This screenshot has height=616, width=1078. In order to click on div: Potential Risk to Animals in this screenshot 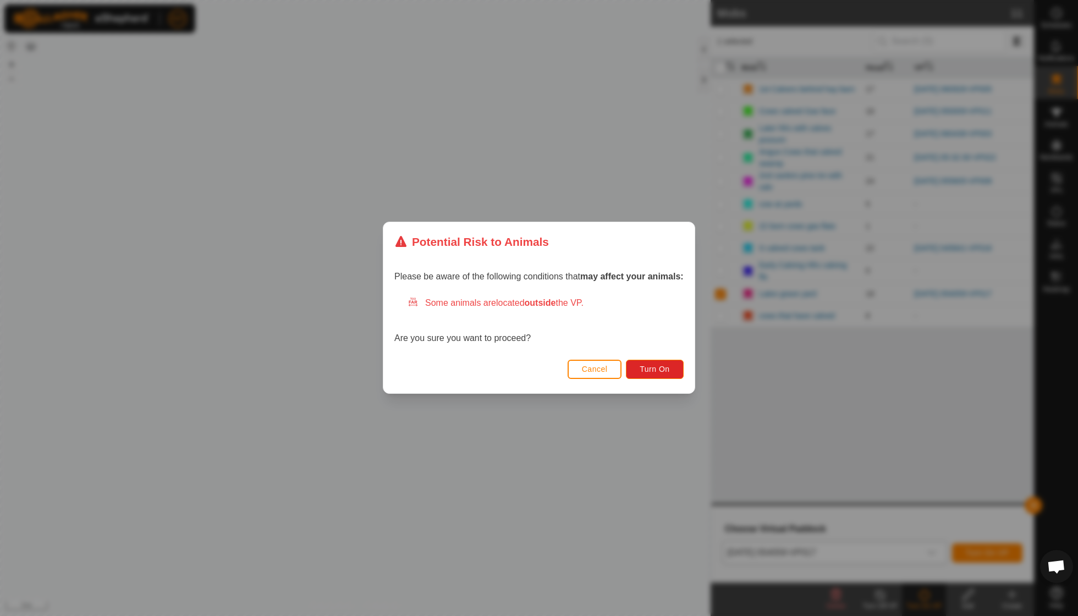, I will do `click(471, 241)`.